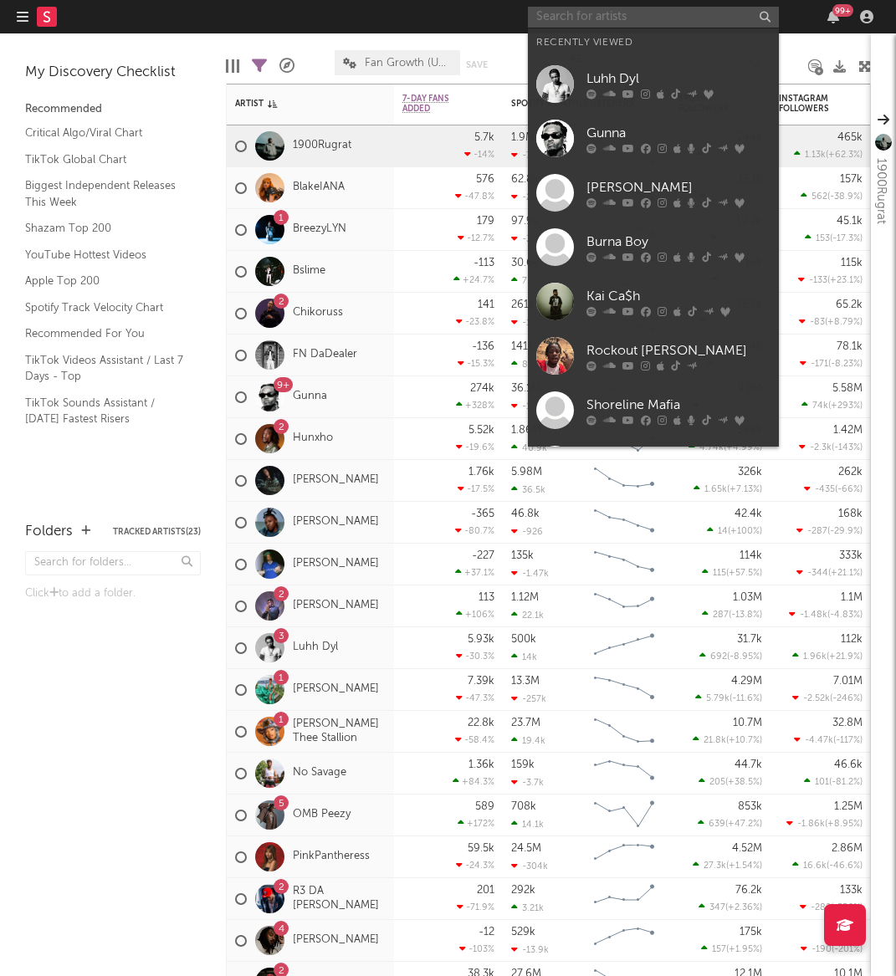 Image resolution: width=896 pixels, height=976 pixels. What do you see at coordinates (815, 866) in the screenshot?
I see `span: 16.6k` at bounding box center [815, 866].